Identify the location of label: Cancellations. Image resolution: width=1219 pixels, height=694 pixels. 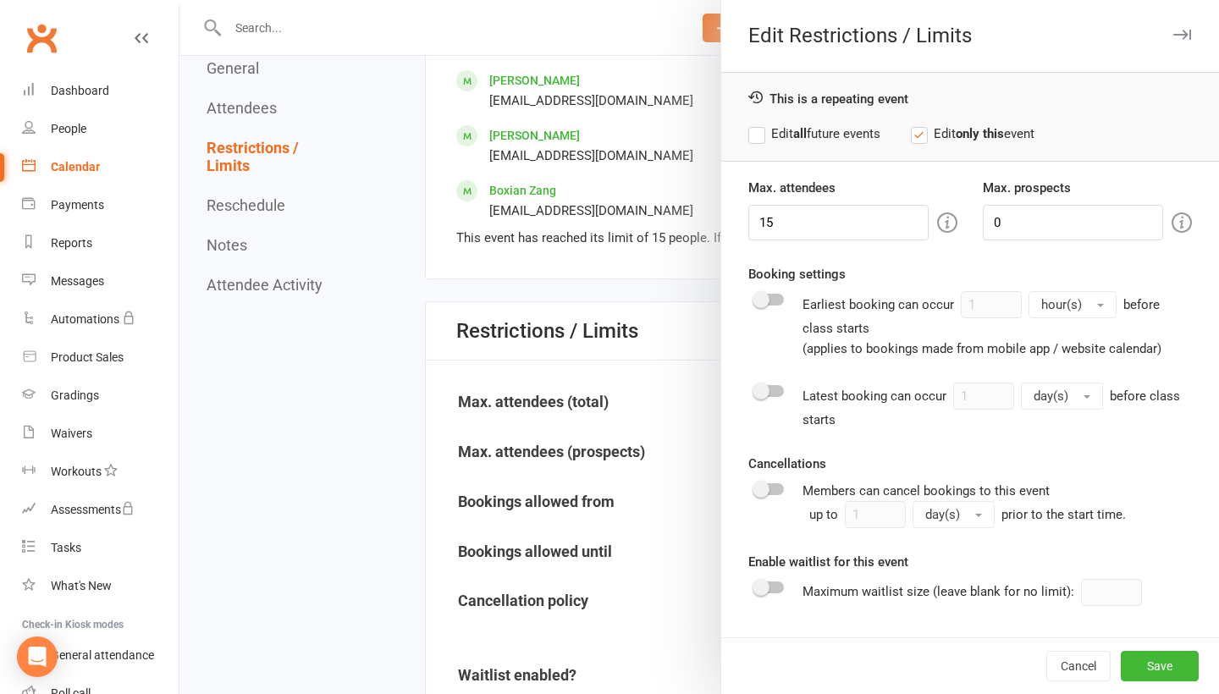
(787, 464).